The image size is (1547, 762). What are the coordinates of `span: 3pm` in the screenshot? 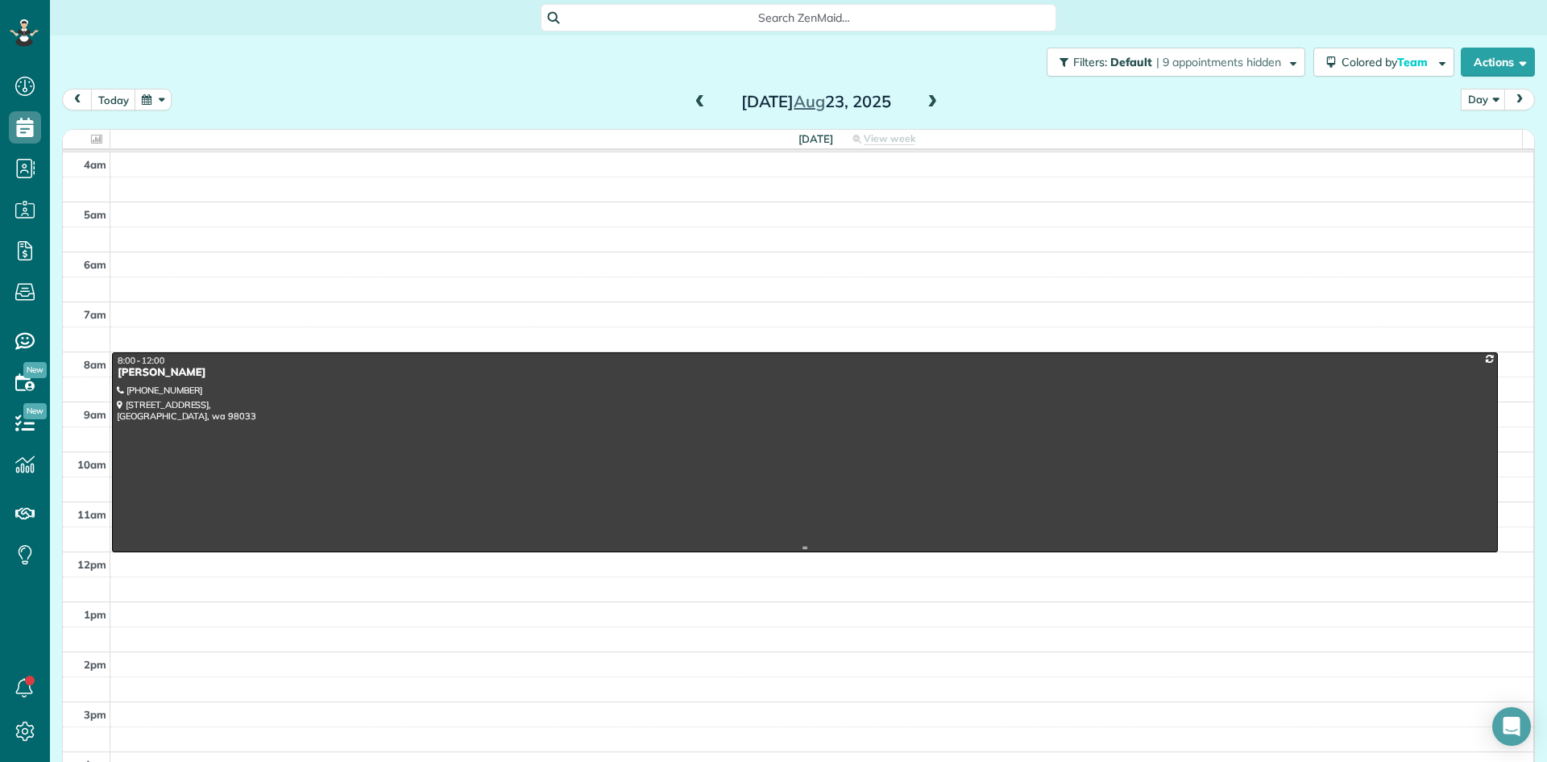 It's located at (95, 714).